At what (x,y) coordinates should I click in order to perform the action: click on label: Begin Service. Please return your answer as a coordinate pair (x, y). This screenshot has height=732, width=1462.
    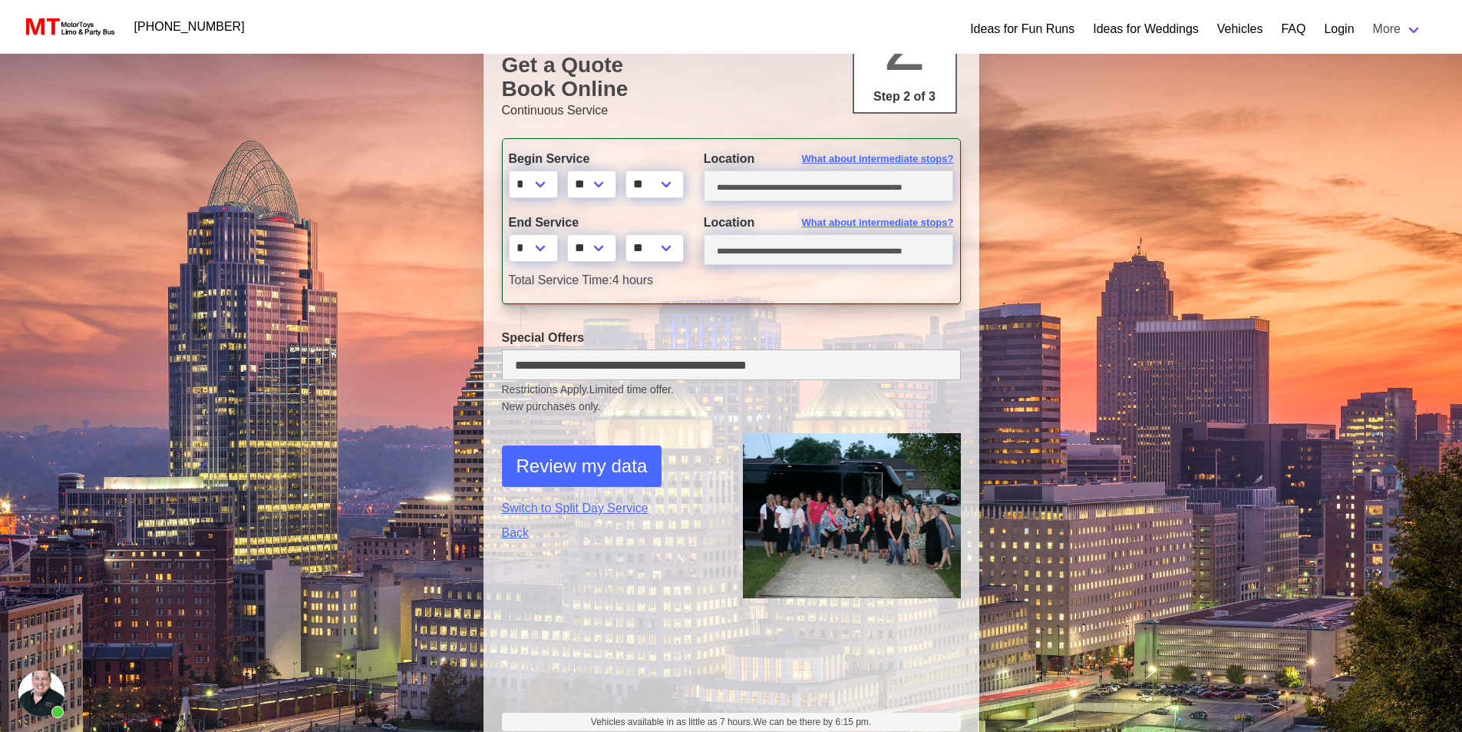
    Looking at the image, I should click on (595, 159).